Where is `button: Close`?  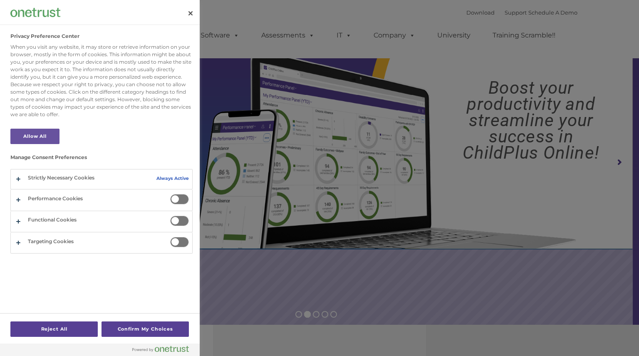
button: Close is located at coordinates (191, 13).